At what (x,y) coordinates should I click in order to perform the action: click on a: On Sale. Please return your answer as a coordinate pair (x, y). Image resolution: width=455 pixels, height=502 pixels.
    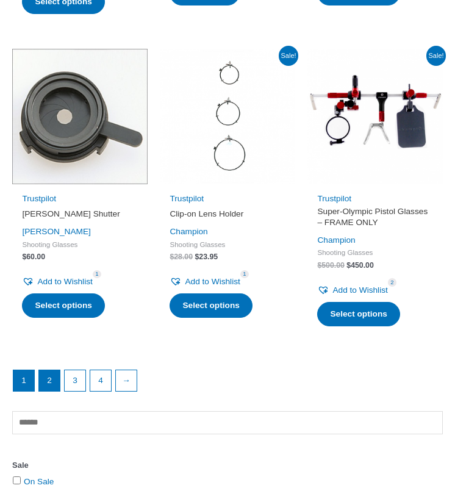
    Looking at the image, I should click on (38, 481).